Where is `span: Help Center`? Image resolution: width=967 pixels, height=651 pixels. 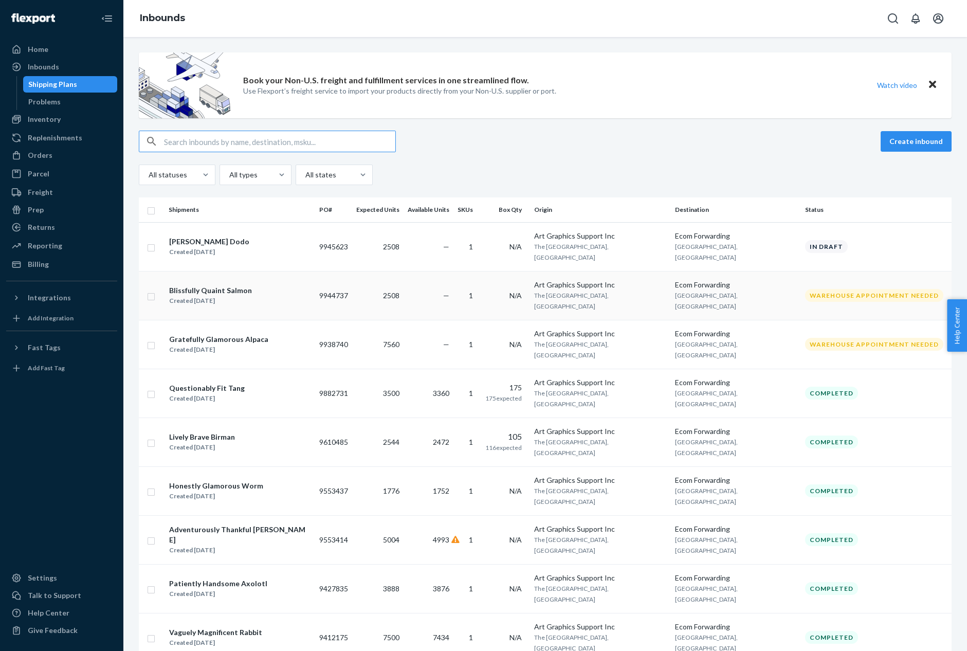 span: Help Center is located at coordinates (957, 326).